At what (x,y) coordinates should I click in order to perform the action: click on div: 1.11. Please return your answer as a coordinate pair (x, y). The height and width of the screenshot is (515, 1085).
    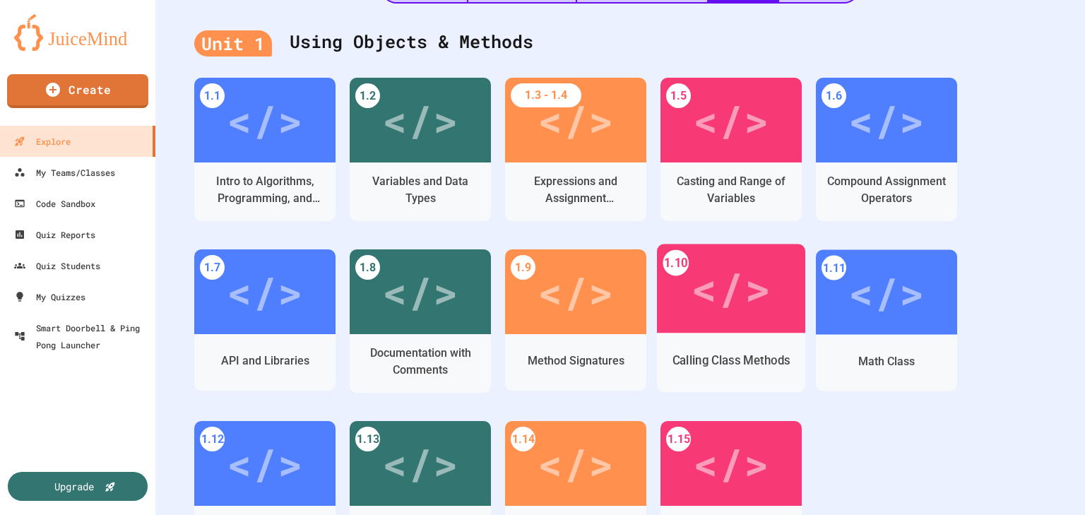
    Looking at the image, I should click on (833, 268).